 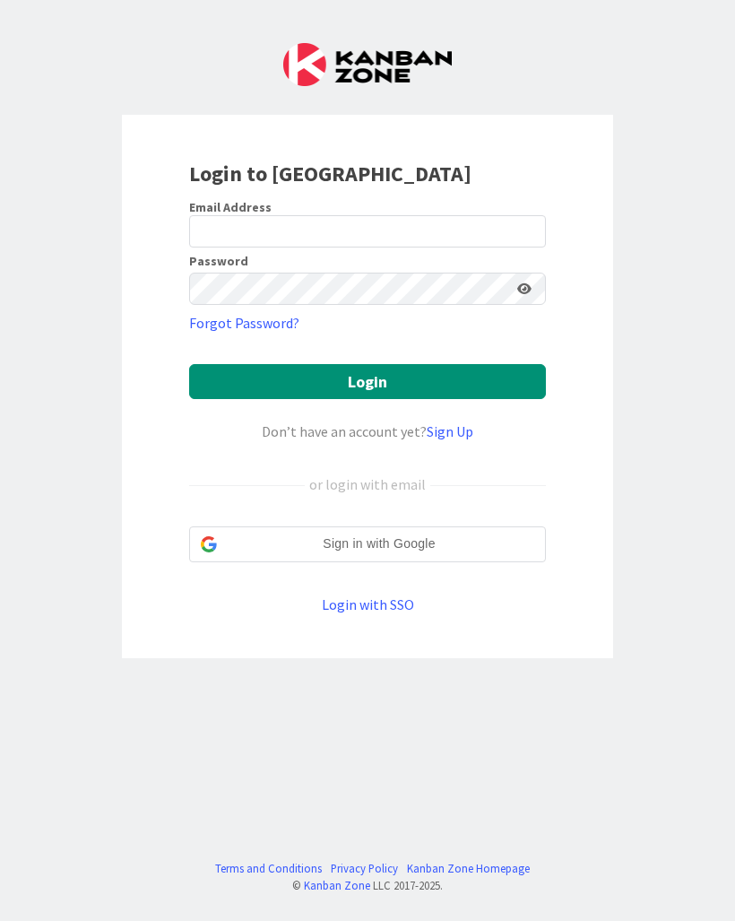 What do you see at coordinates (230, 207) in the screenshot?
I see `label: Email Address` at bounding box center [230, 207].